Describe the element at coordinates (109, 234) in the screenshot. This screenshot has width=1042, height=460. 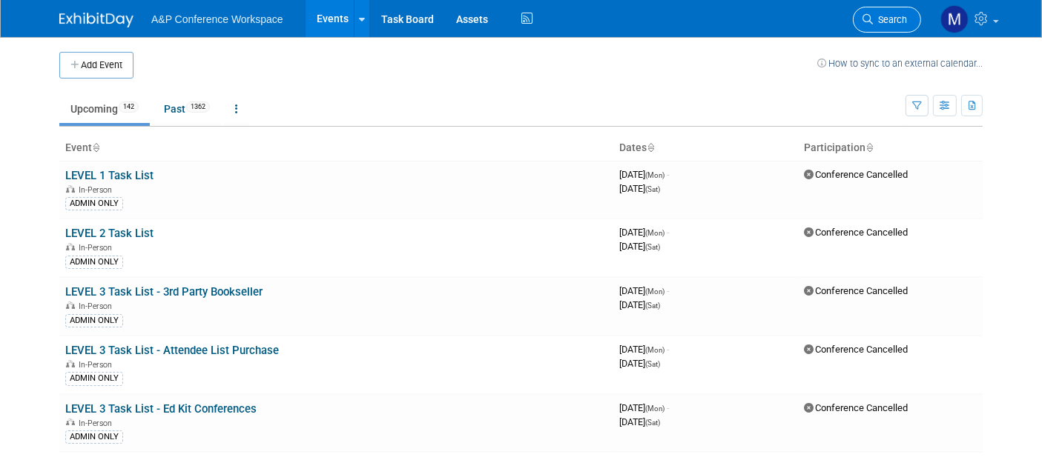
I see `a: LEVEL 2 Task List` at that location.